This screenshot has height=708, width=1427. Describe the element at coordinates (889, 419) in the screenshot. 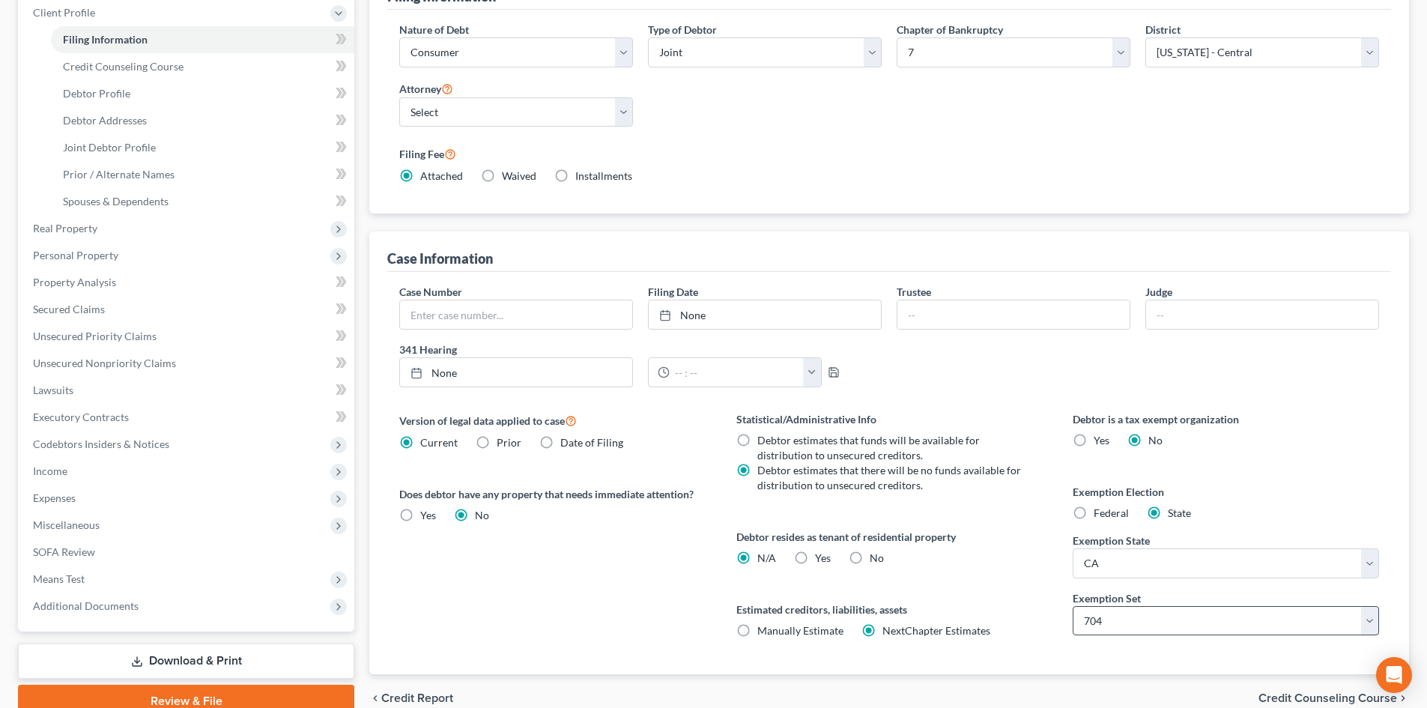

I see `label: Statistical/Administrative Info` at that location.